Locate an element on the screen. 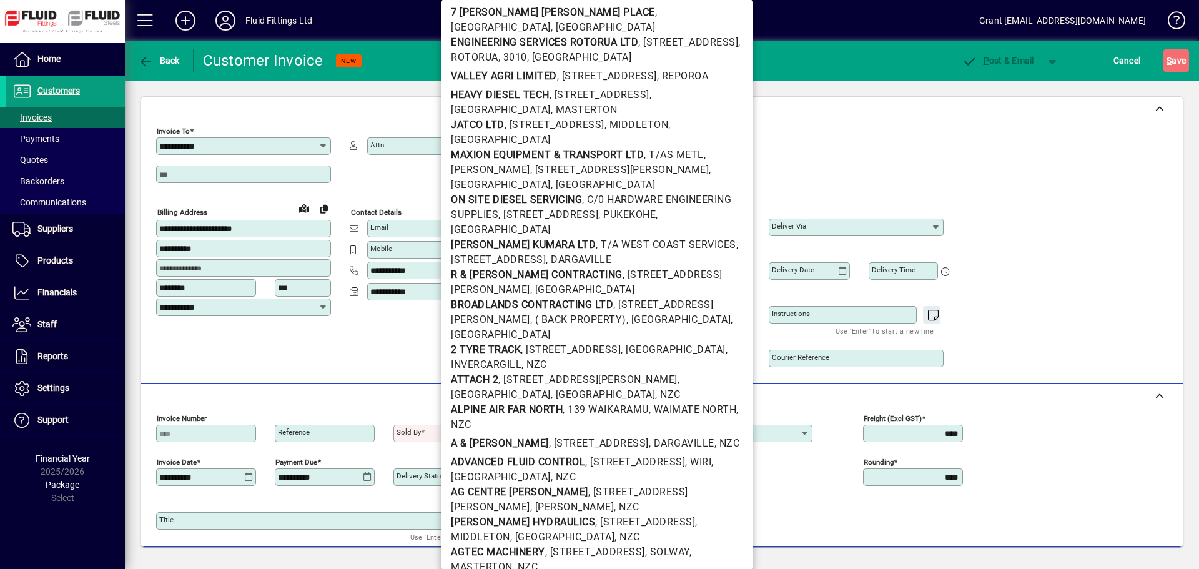 The image size is (1199, 569). span: , WIRI is located at coordinates (698, 461).